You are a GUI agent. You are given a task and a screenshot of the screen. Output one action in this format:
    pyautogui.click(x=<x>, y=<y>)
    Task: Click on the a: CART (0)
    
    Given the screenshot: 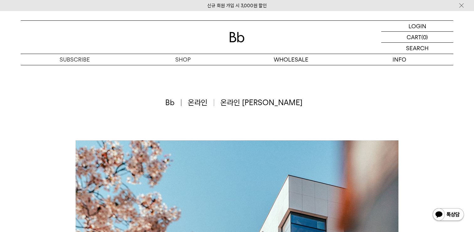 What is the action you would take?
    pyautogui.click(x=418, y=37)
    